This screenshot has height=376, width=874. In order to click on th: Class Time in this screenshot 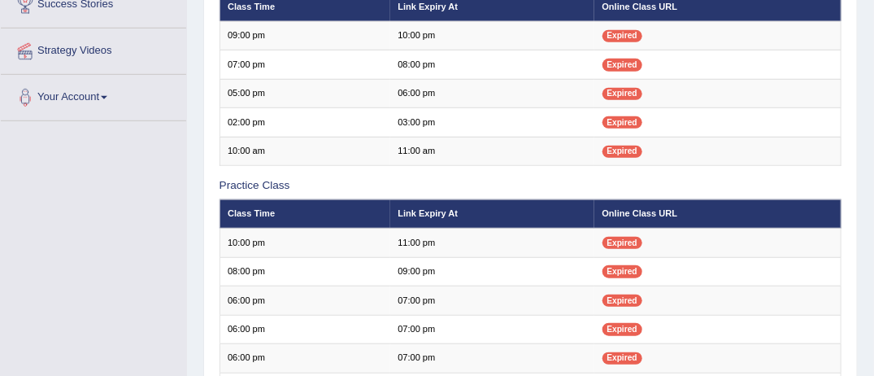, I will do `click(305, 213)`.